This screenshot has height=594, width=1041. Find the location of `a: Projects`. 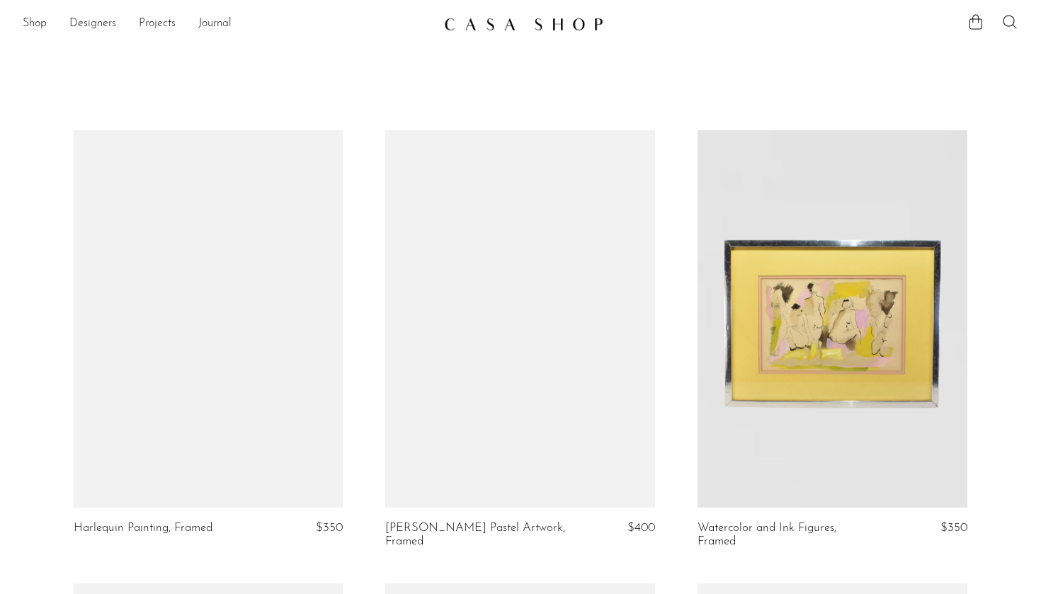

a: Projects is located at coordinates (157, 24).